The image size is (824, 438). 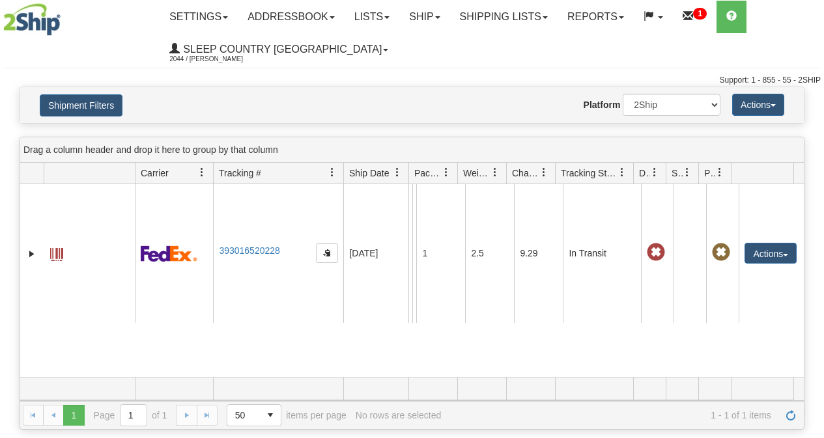 I want to click on a: Ship Date filter column settings, so click(x=397, y=173).